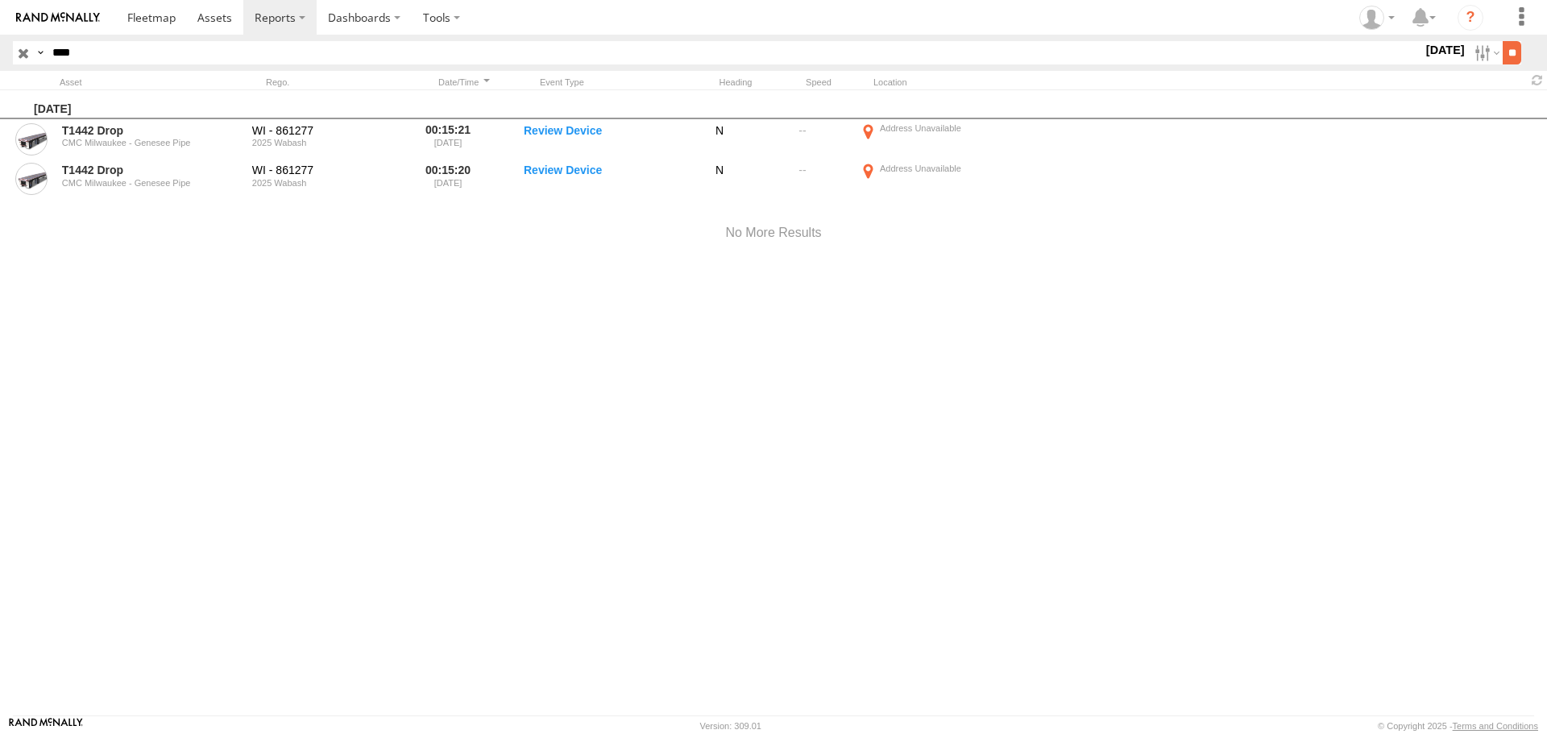 The width and height of the screenshot is (1547, 734). What do you see at coordinates (1458, 726) in the screenshot?
I see `div: © Copyright 2025 -` at bounding box center [1458, 726].